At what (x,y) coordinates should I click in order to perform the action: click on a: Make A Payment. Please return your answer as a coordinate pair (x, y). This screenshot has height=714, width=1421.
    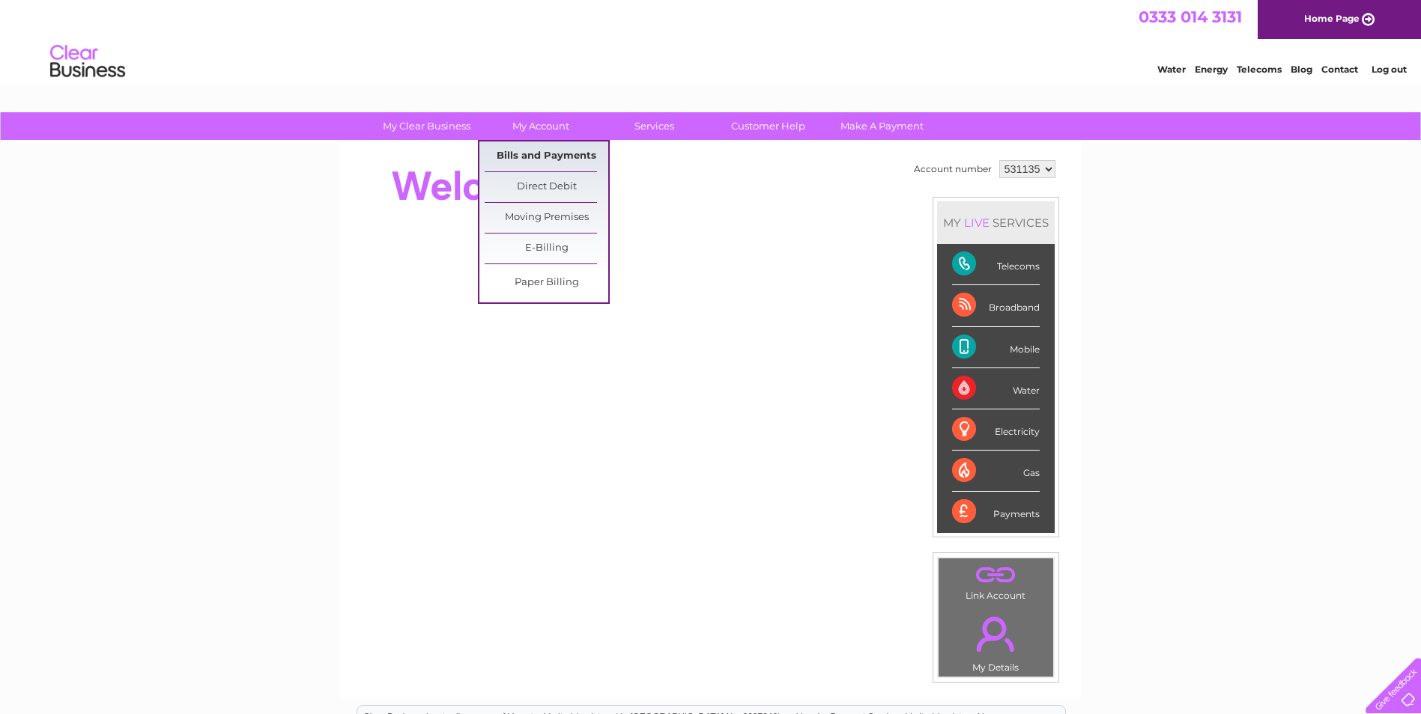
    Looking at the image, I should click on (882, 126).